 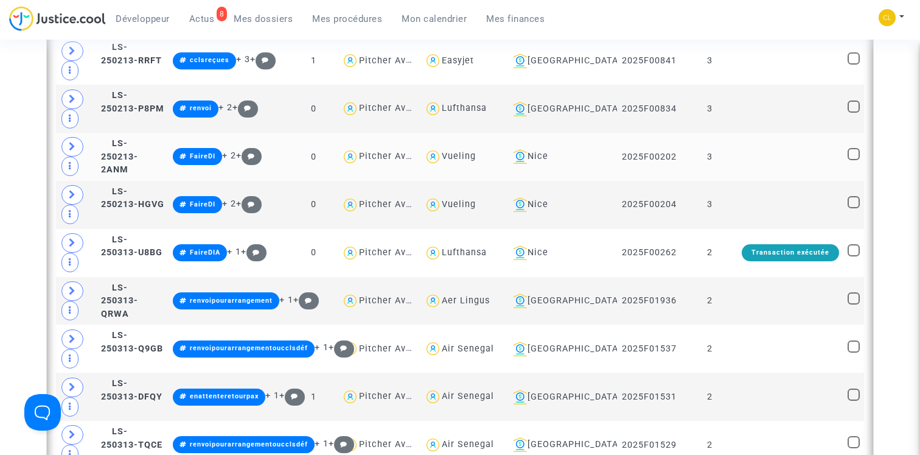 What do you see at coordinates (119, 156) in the screenshot?
I see `span: LS-250213-2ANM` at bounding box center [119, 156].